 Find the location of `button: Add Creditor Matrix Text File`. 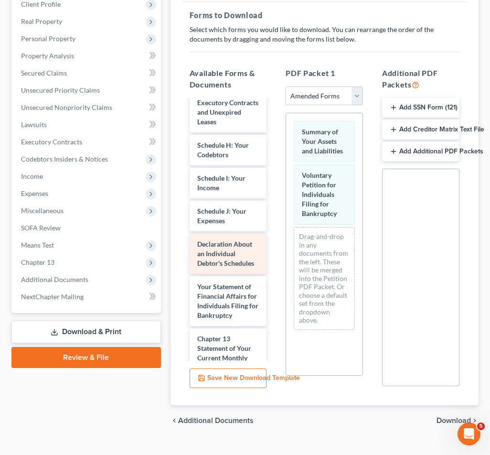

button: Add Creditor Matrix Text File is located at coordinates (421, 129).